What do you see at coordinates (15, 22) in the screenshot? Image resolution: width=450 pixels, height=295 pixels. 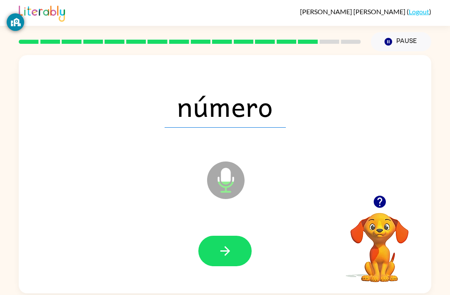 I see `button: GoGuardian Privacy Information` at bounding box center [15, 22].